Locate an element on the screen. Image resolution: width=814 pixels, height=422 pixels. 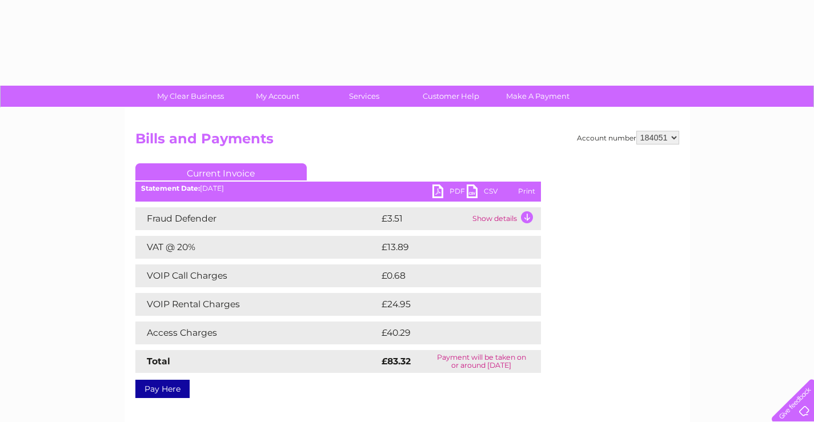
a: Make A Payment is located at coordinates (538, 96).